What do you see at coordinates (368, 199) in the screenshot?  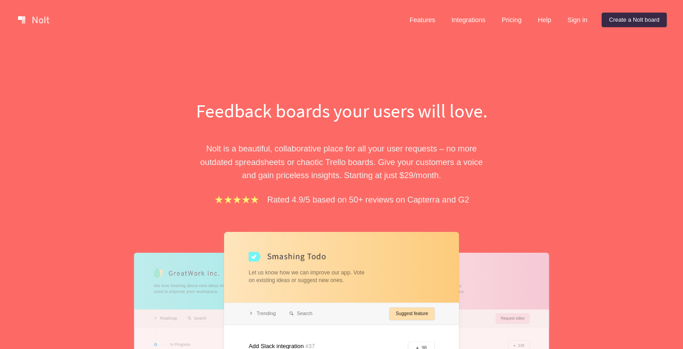 I see `p: Rated 4.9/5 based on 50+ reviews on Capterra and G2` at bounding box center [368, 199].